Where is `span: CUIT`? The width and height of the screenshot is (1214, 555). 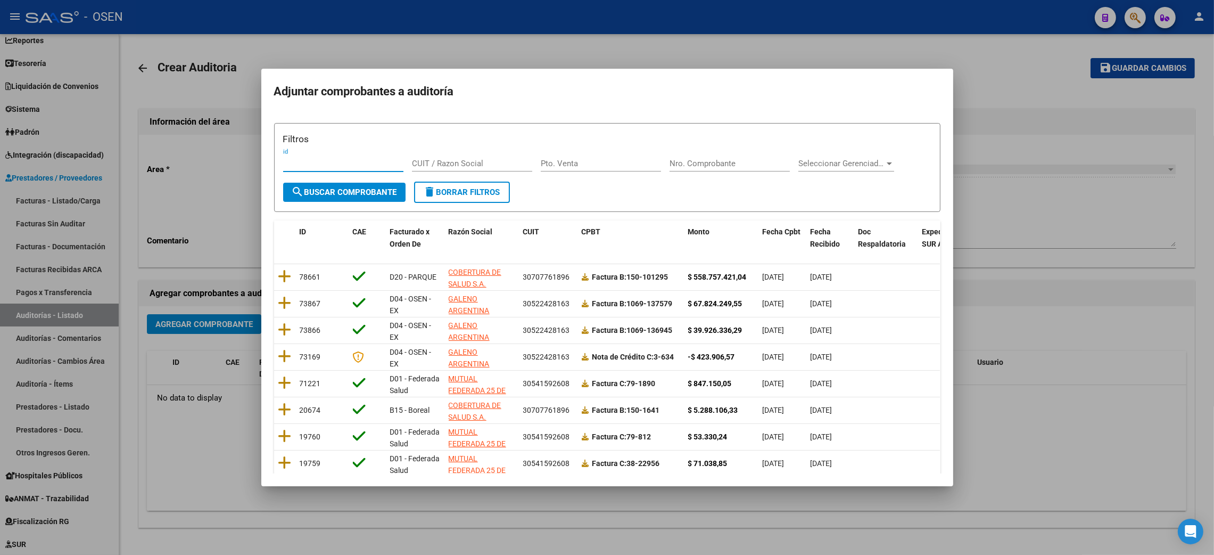
span: CUIT is located at coordinates (531, 232).